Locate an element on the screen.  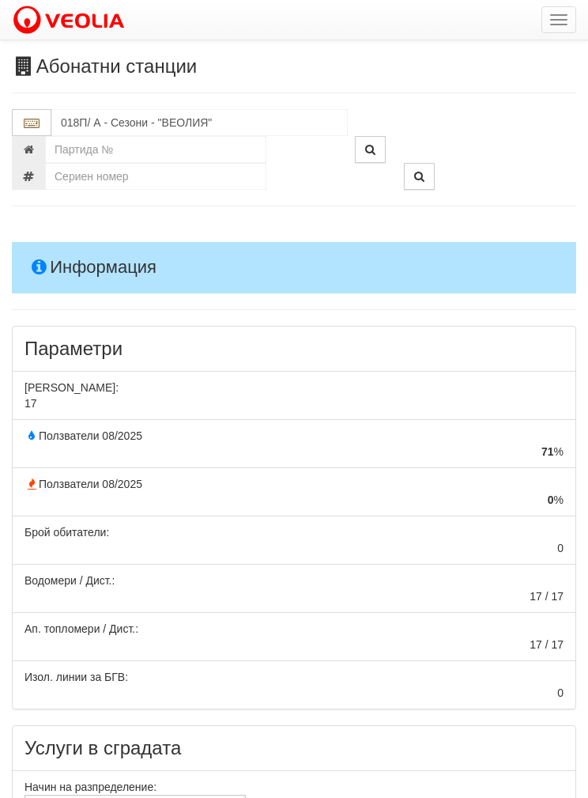
span: Начин на разпределение: is located at coordinates (90, 786).